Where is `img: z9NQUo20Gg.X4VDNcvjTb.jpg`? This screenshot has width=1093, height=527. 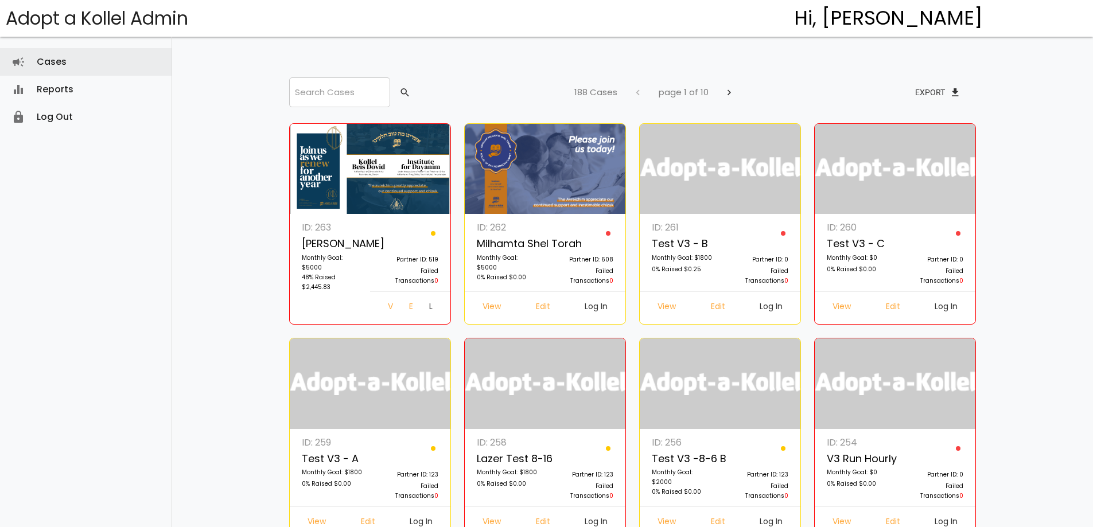
img: z9NQUo20Gg.X4VDNcvjTb.jpg is located at coordinates (545, 169).